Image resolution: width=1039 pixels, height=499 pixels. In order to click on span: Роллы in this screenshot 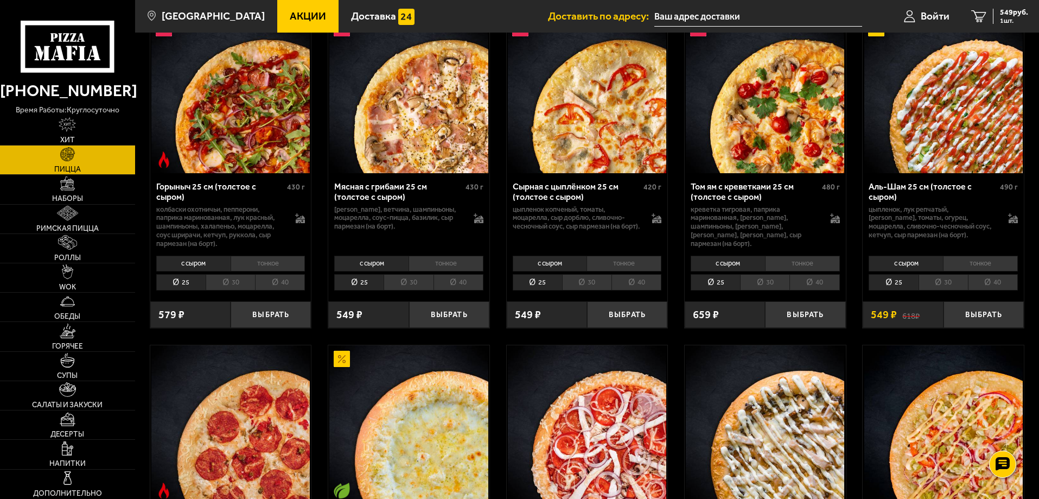, I will do `click(67, 258)`.